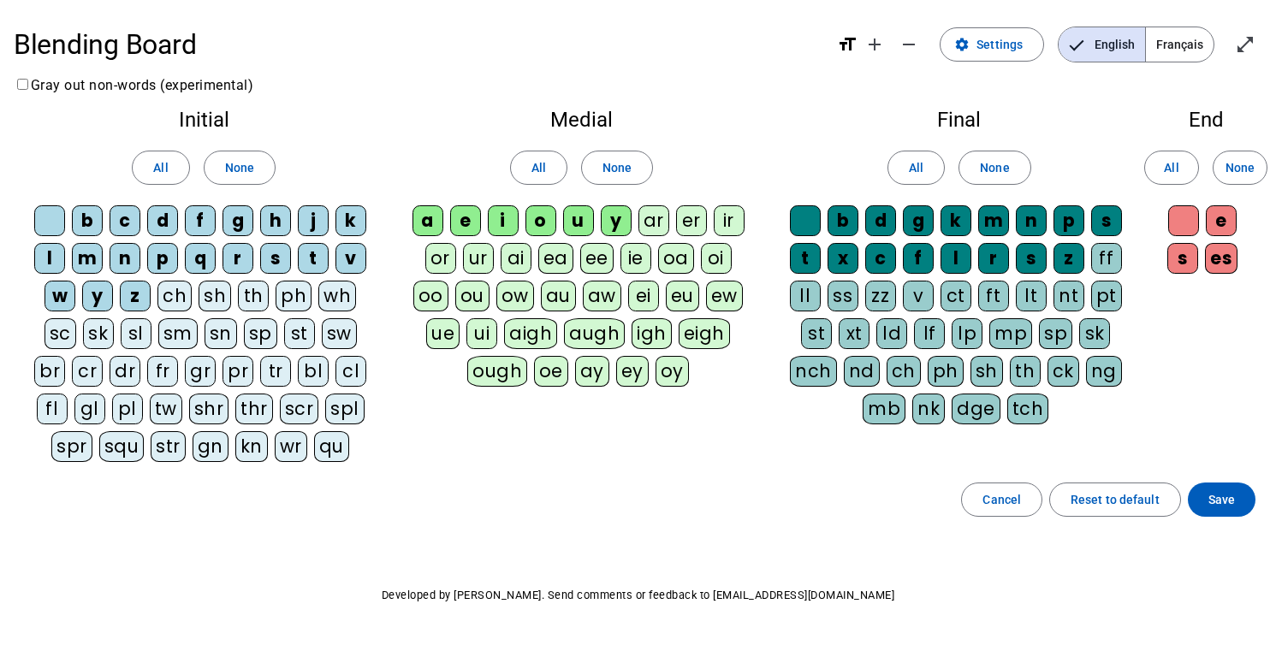 The height and width of the screenshot is (663, 1276). Describe the element at coordinates (579, 221) in the screenshot. I see `div: u` at that location.